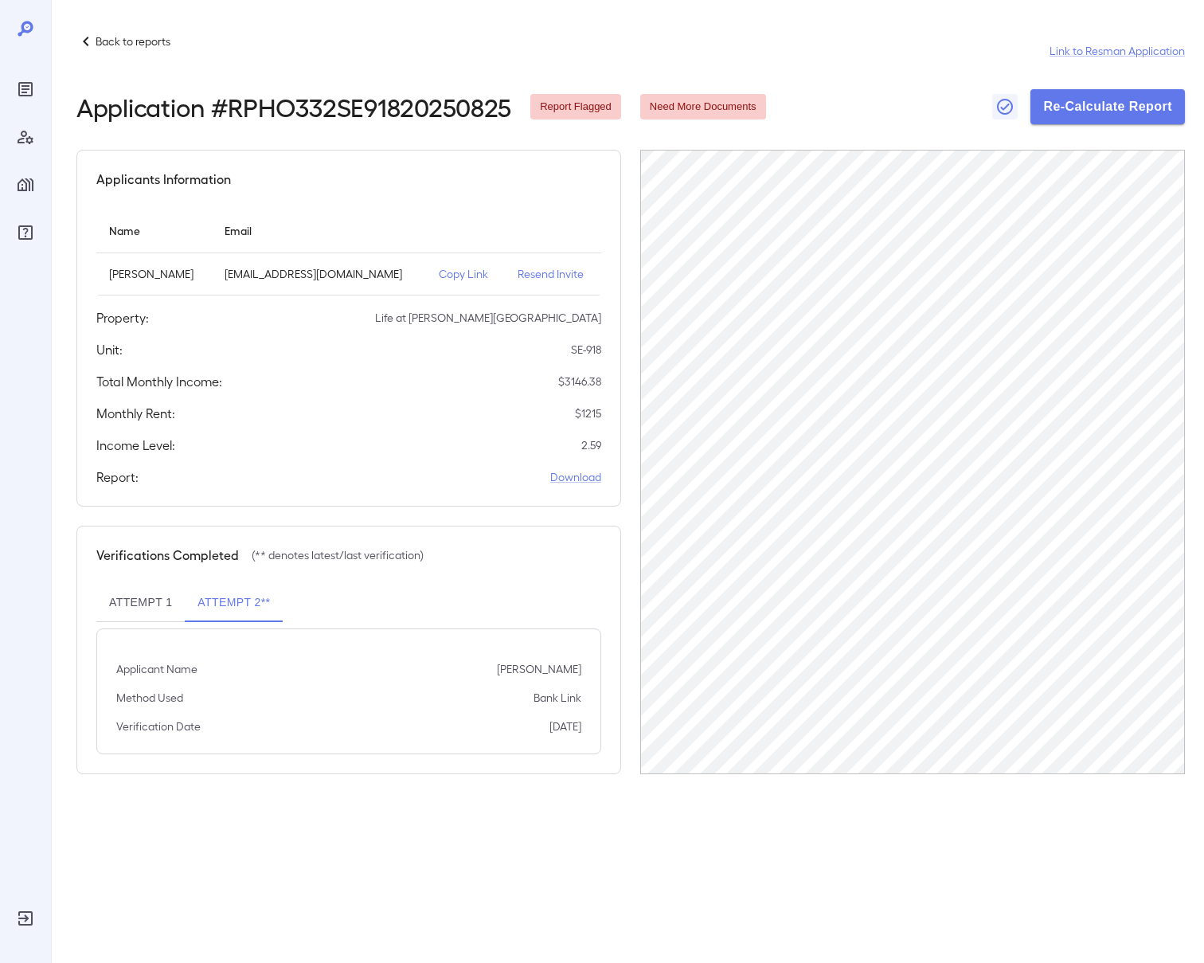 The height and width of the screenshot is (963, 1204). I want to click on button: Re-Calculate Report, so click(1108, 107).